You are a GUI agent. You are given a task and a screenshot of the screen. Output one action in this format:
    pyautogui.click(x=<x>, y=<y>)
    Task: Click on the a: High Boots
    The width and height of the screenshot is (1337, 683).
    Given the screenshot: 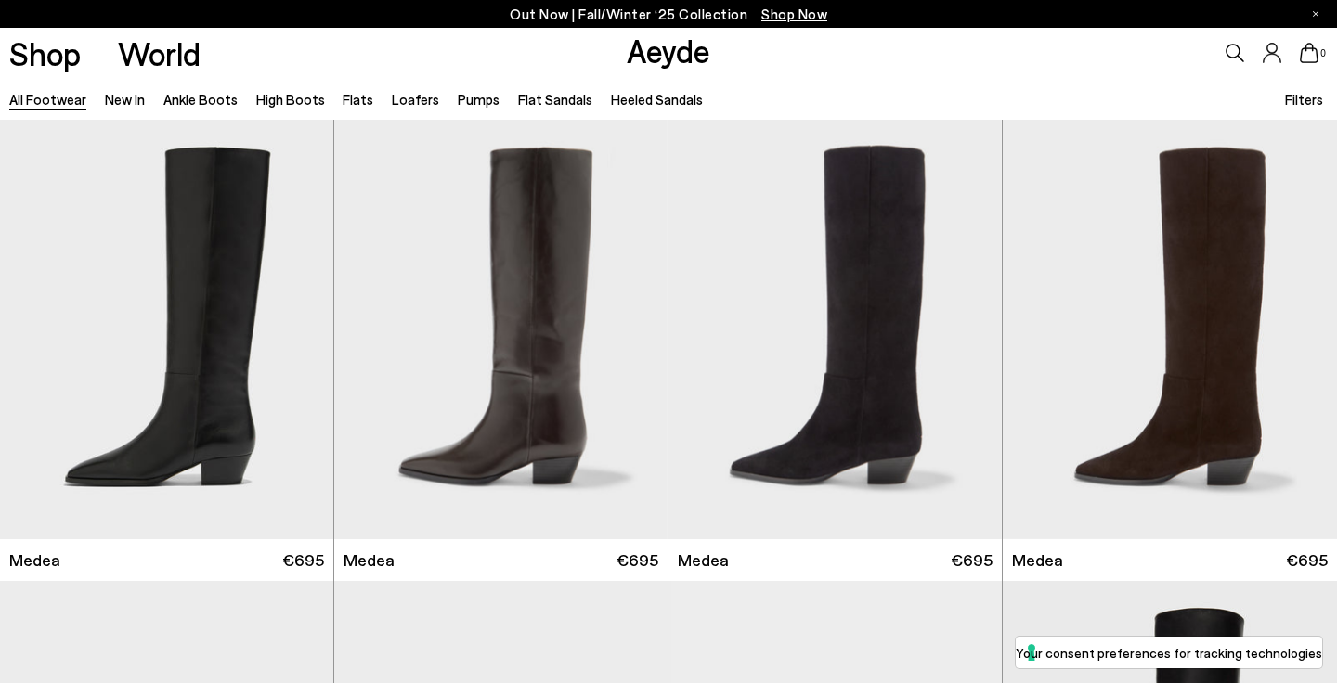 What is the action you would take?
    pyautogui.click(x=291, y=99)
    